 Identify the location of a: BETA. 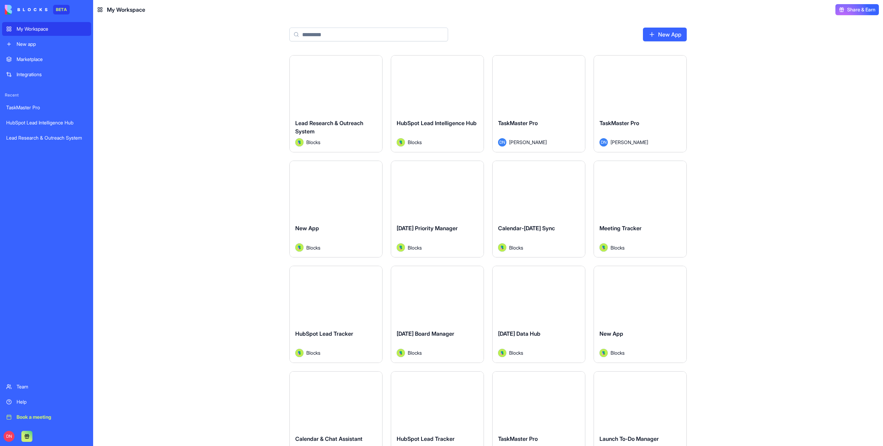
(37, 10).